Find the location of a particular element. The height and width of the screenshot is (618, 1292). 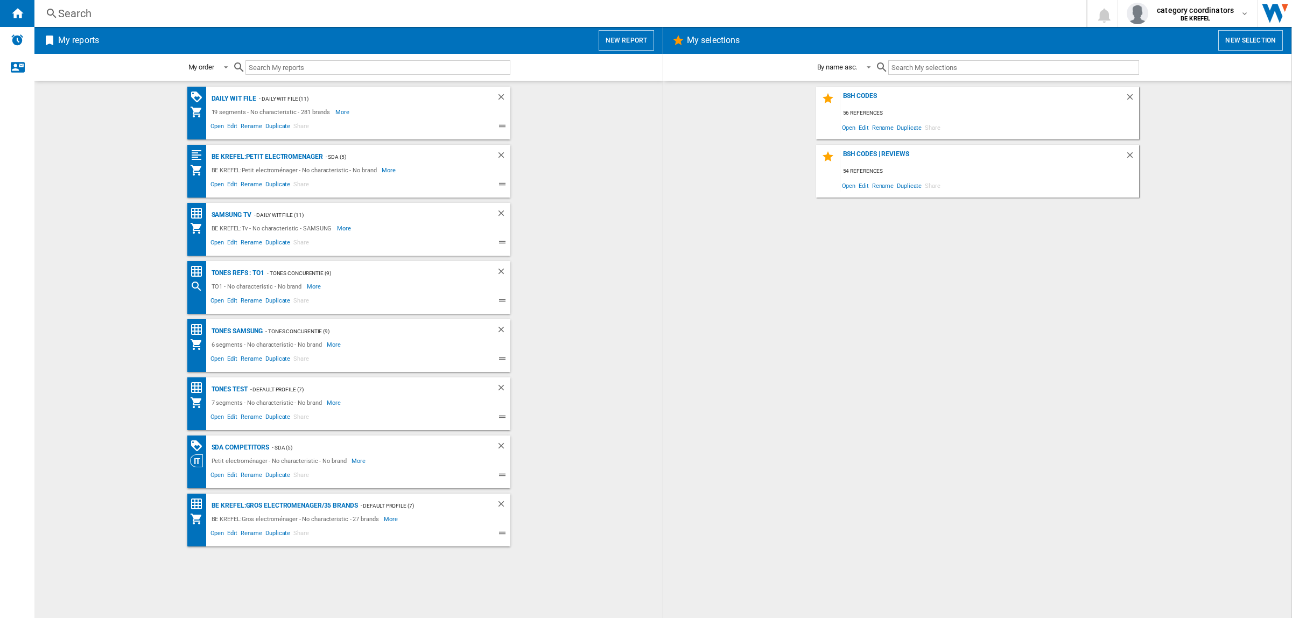

img: profile.jpg is located at coordinates (1137, 13).